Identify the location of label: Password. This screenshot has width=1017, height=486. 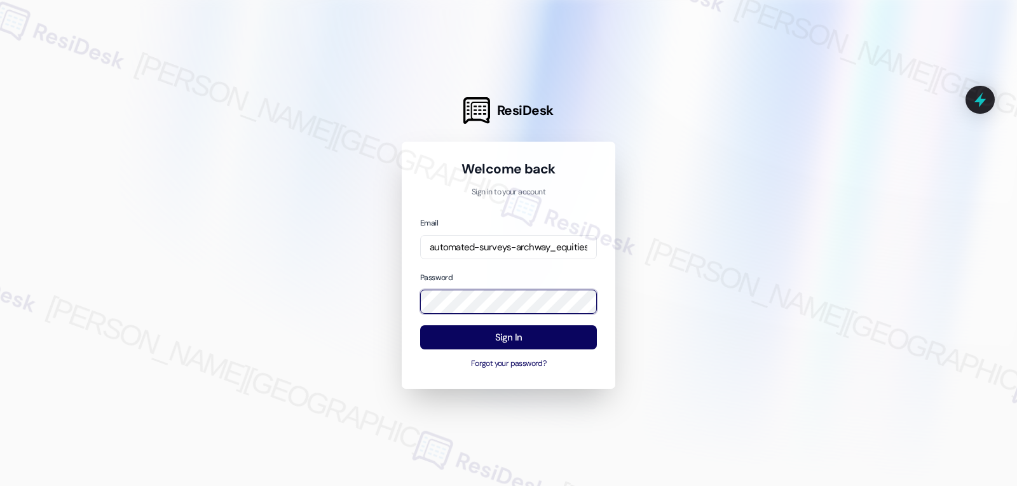
(436, 278).